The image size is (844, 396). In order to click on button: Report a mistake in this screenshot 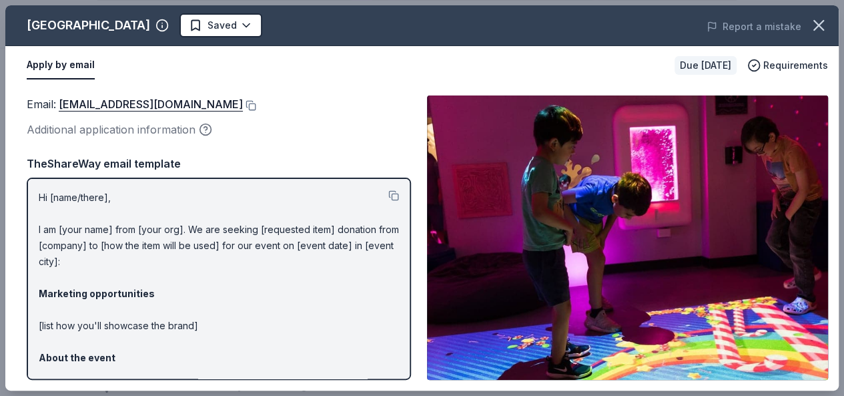, I will do `click(754, 27)`.